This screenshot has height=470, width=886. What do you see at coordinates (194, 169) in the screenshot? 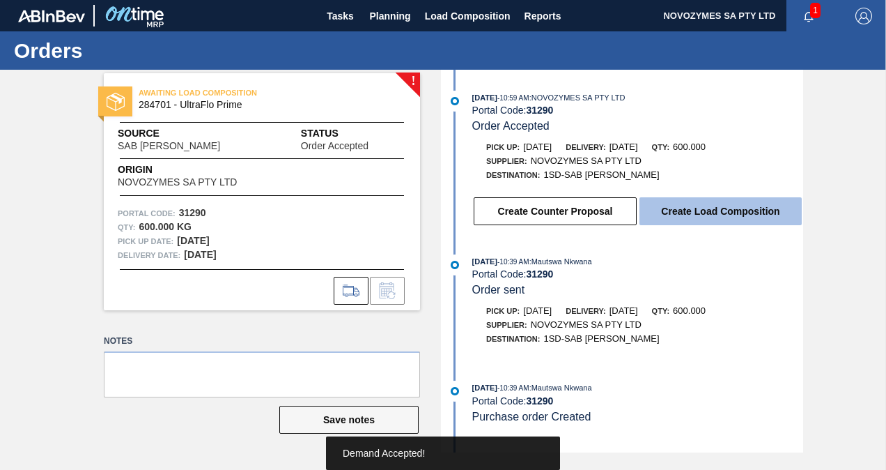
I see `span: Origin` at bounding box center [194, 169].